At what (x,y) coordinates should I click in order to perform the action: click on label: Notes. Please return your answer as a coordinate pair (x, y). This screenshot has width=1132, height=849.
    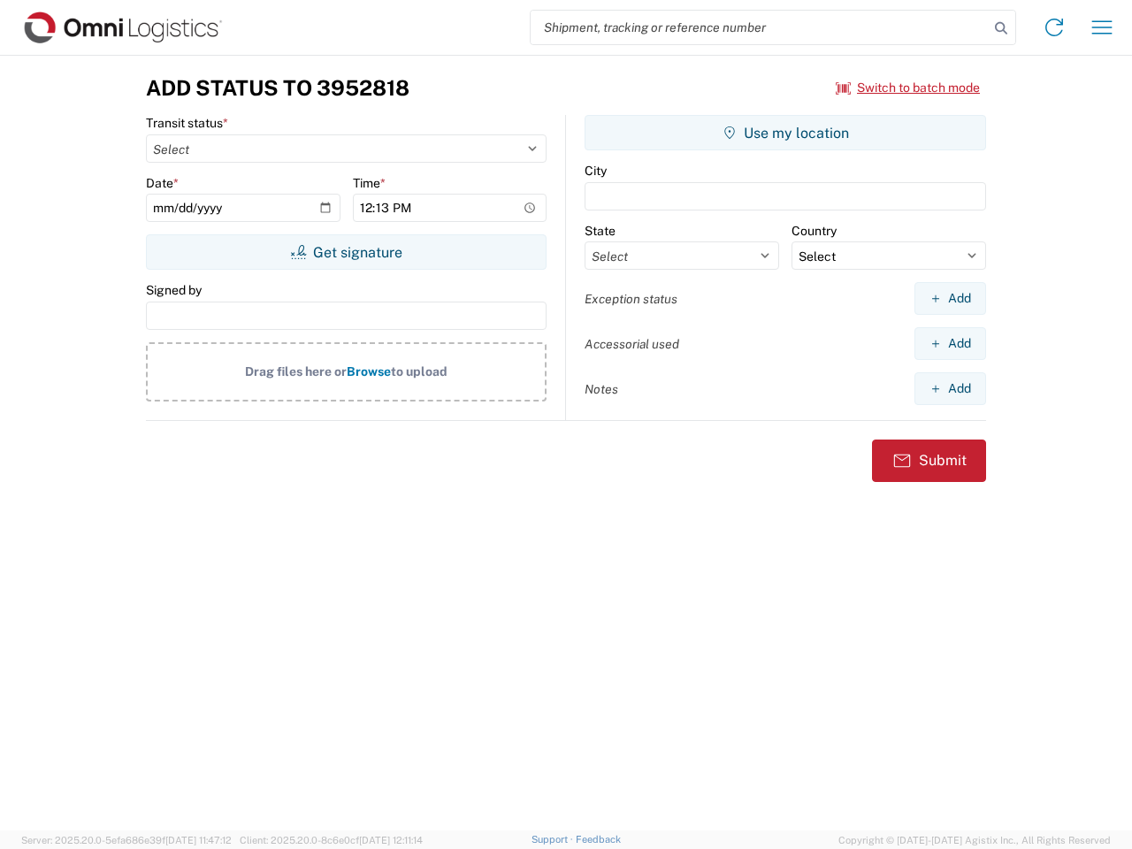
    Looking at the image, I should click on (601, 389).